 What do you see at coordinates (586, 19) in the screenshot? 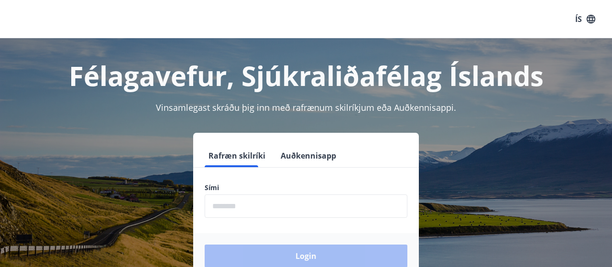
I see `button: ÍS` at bounding box center [586, 19].